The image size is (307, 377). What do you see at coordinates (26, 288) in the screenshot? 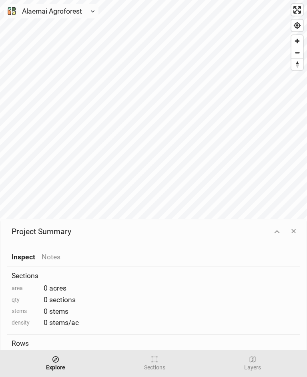
I see `div: area` at bounding box center [26, 288].